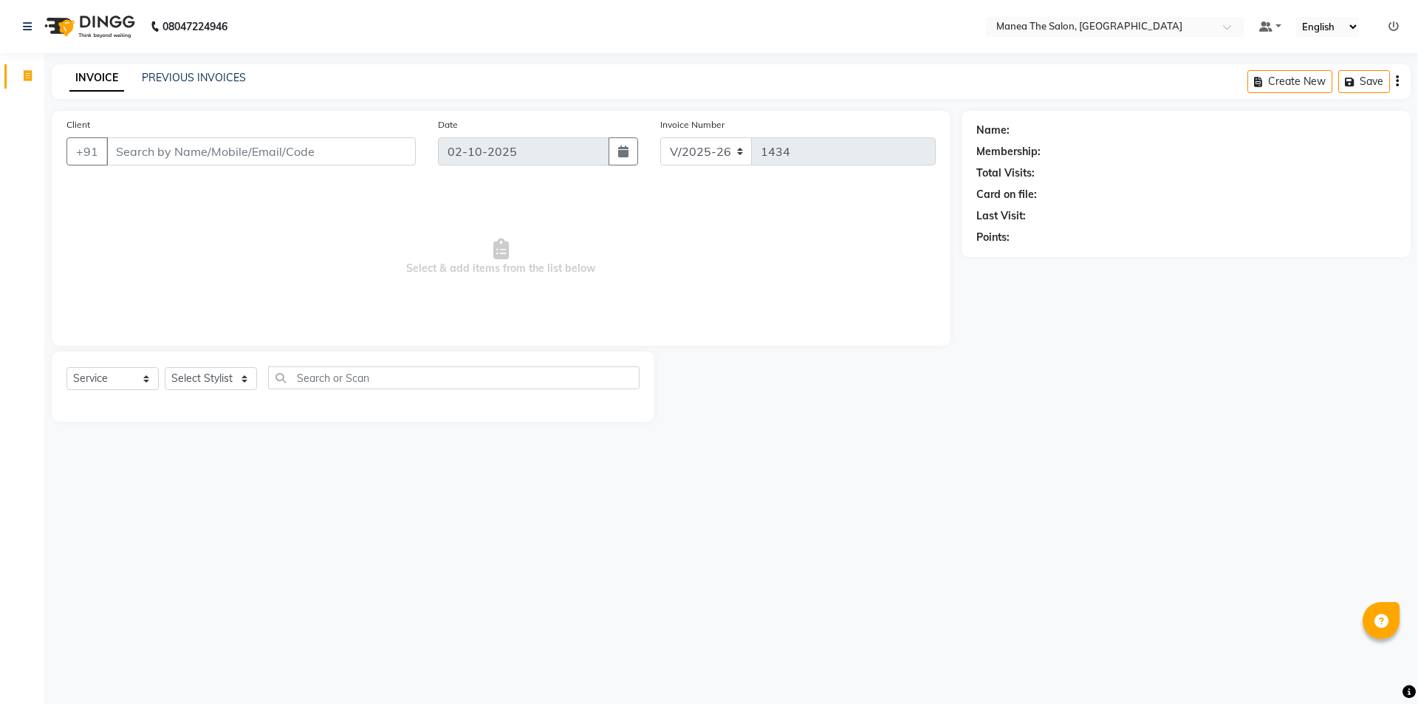 The width and height of the screenshot is (1418, 704). I want to click on img: logo, so click(88, 27).